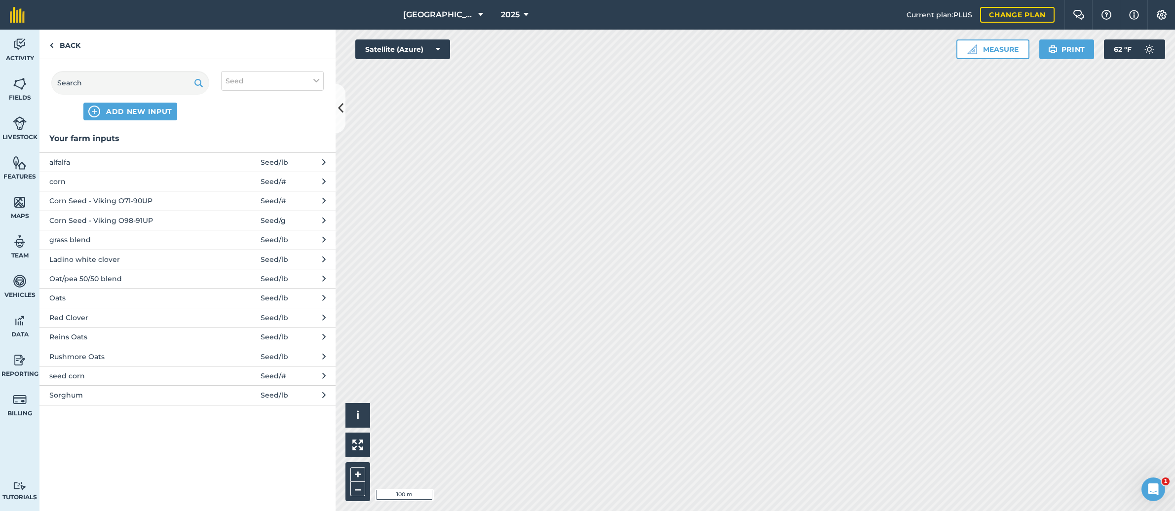 This screenshot has width=1175, height=511. Describe the element at coordinates (182, 13) in the screenshot. I see `div: Close` at that location.